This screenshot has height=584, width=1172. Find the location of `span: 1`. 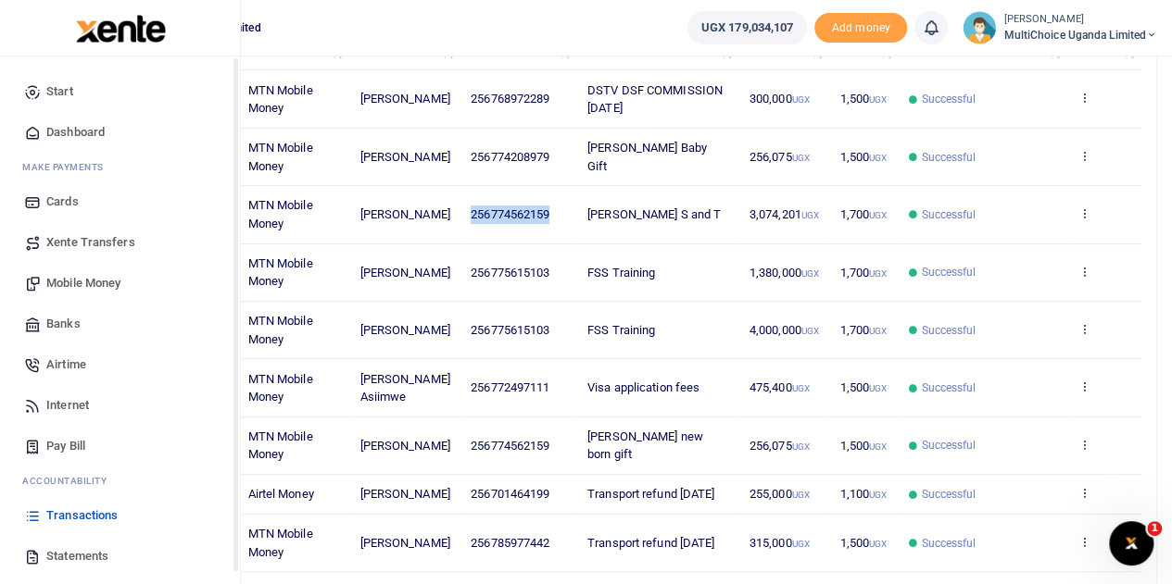

span: 1 is located at coordinates (1154, 529).